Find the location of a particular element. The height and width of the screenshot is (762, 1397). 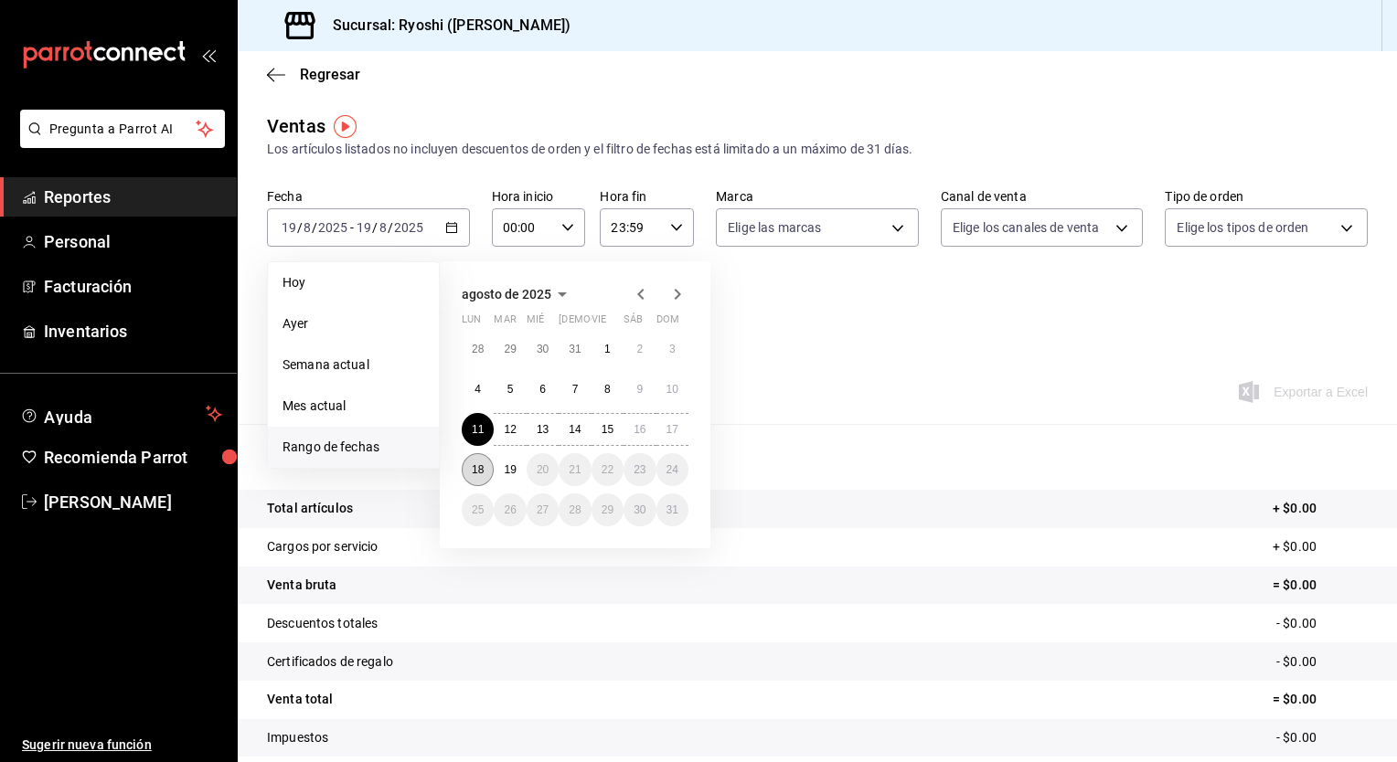

abbr: 14 de agosto de 2025 is located at coordinates (574, 430).